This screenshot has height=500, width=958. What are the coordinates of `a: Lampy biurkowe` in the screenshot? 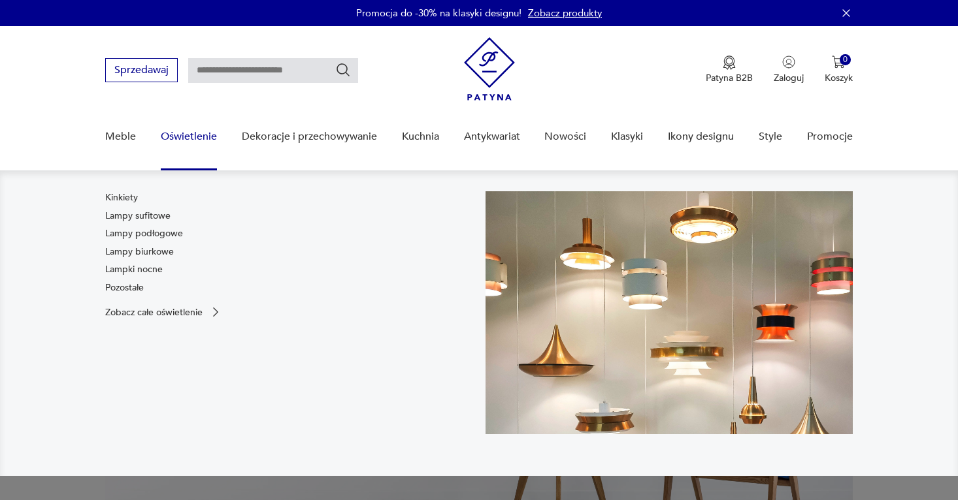 It's located at (139, 252).